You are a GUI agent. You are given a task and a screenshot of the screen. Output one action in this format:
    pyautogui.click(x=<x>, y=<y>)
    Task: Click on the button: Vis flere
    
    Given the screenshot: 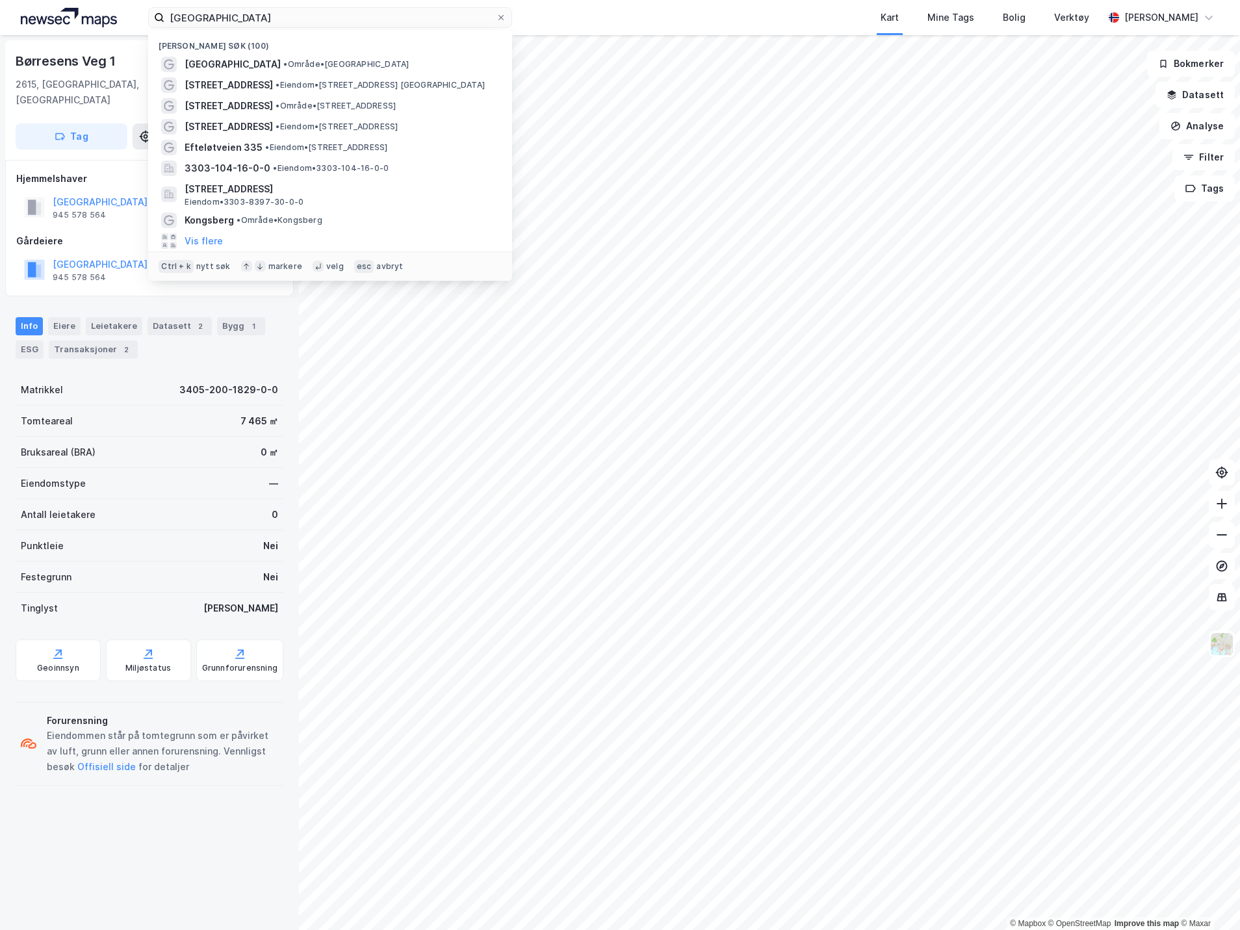 What is the action you would take?
    pyautogui.click(x=203, y=241)
    